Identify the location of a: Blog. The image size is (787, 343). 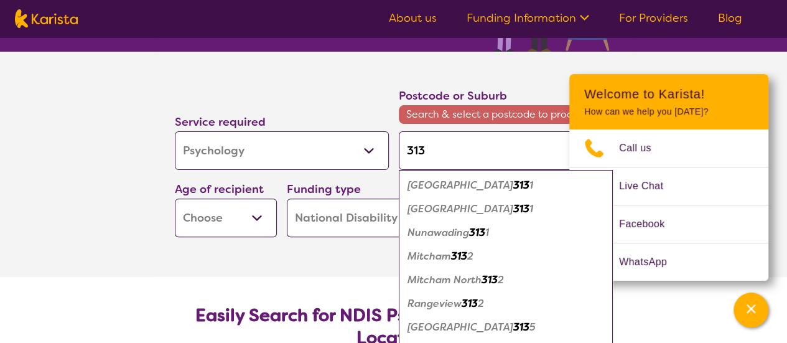
(730, 18).